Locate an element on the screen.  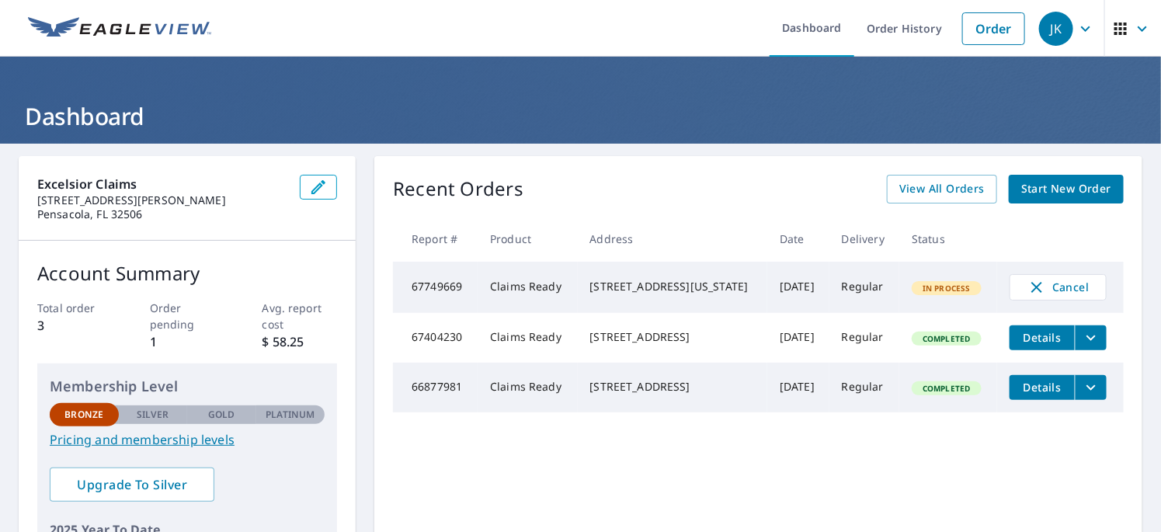
button: filesDropdownBtn-67404230 is located at coordinates (1090, 338).